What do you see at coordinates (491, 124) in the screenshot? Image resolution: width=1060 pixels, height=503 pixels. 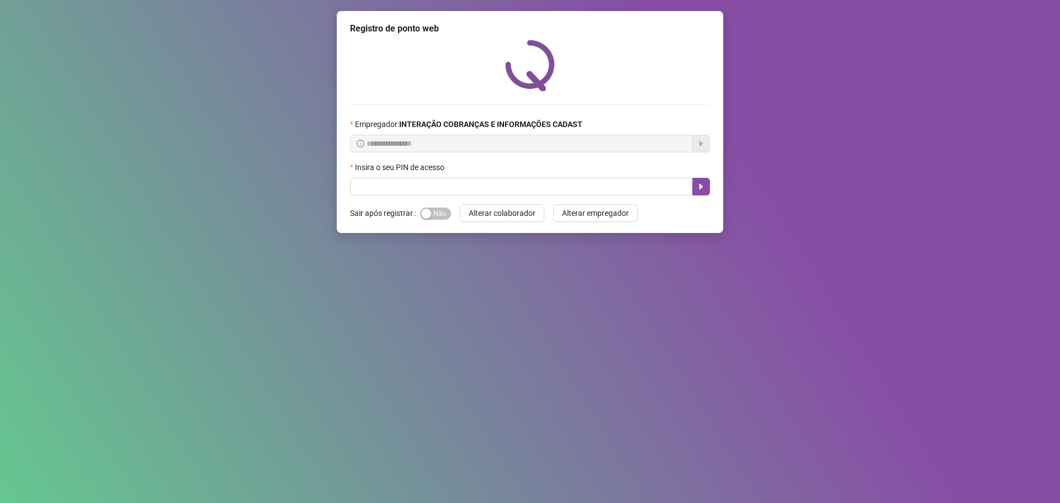 I see `strong: INTERAÇÃO COBRANÇAS E INFORMAÇÕES CADAST` at bounding box center [491, 124].